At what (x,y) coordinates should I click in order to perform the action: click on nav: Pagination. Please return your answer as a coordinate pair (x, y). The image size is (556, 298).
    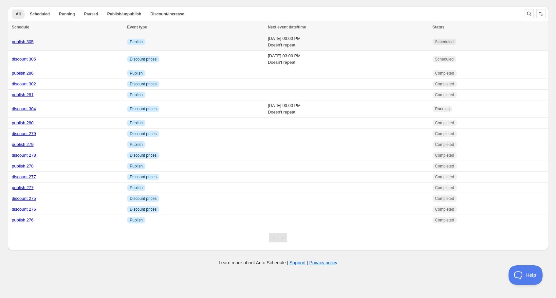
    Looking at the image, I should click on (278, 238).